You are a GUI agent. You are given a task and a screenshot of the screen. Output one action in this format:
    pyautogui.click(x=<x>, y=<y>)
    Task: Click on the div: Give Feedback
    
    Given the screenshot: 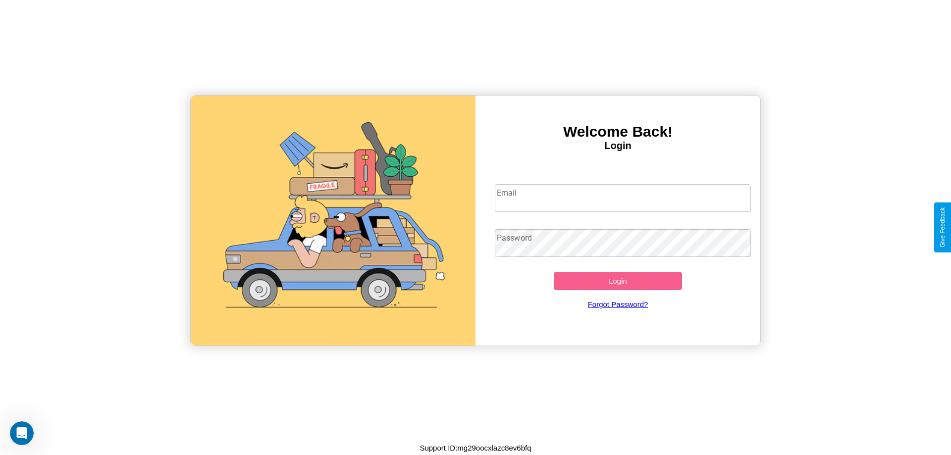 What is the action you would take?
    pyautogui.click(x=943, y=227)
    